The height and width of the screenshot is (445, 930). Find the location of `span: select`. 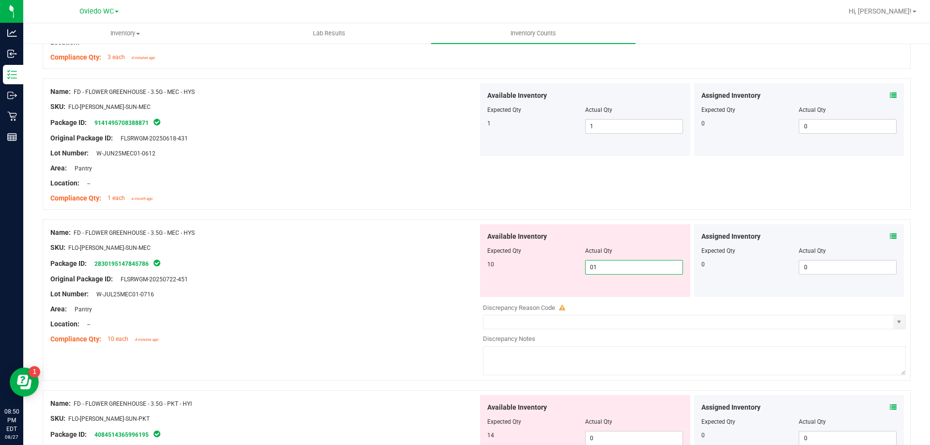

span: select is located at coordinates (899, 322).